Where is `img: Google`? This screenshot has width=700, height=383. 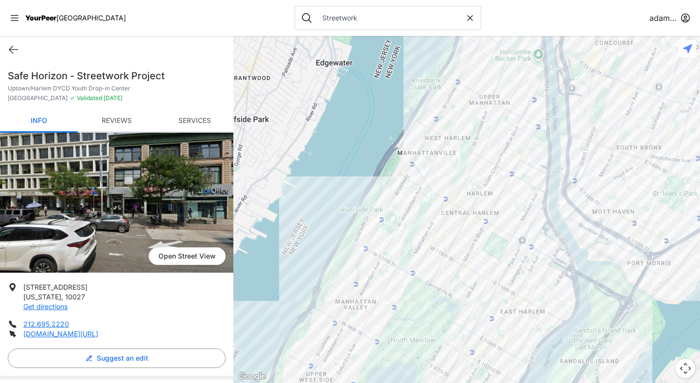
img: Google is located at coordinates (252, 377).